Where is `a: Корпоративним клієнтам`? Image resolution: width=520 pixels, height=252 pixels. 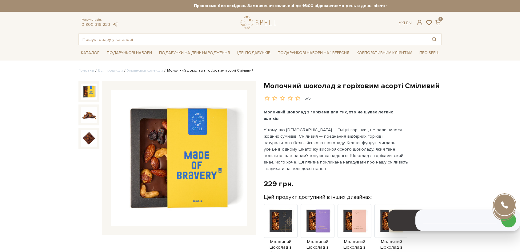 a: Корпоративним клієнтам is located at coordinates (384, 53).